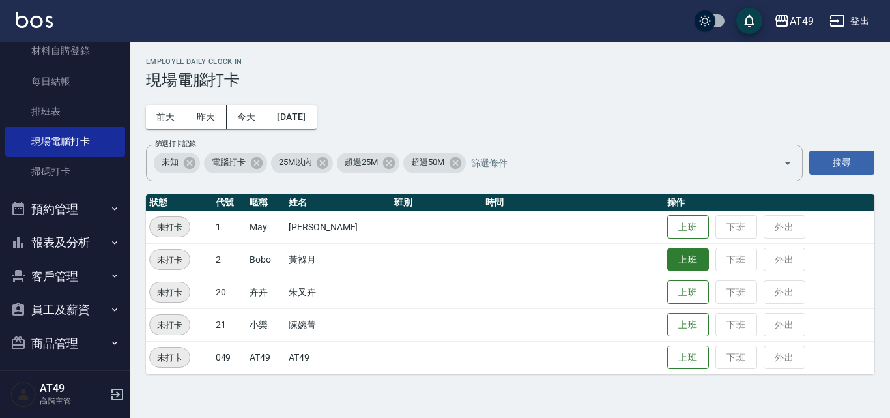 The height and width of the screenshot is (418, 890). What do you see at coordinates (73, 401) in the screenshot?
I see `p: 高階主管` at bounding box center [73, 401].